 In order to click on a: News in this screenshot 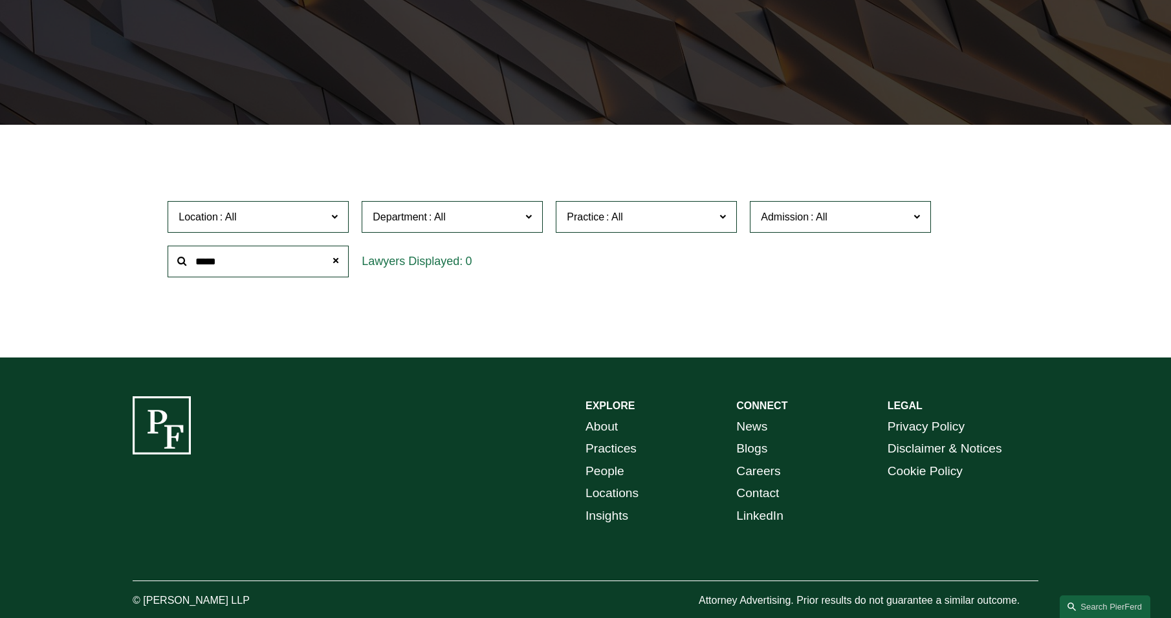, I will do `click(752, 427)`.